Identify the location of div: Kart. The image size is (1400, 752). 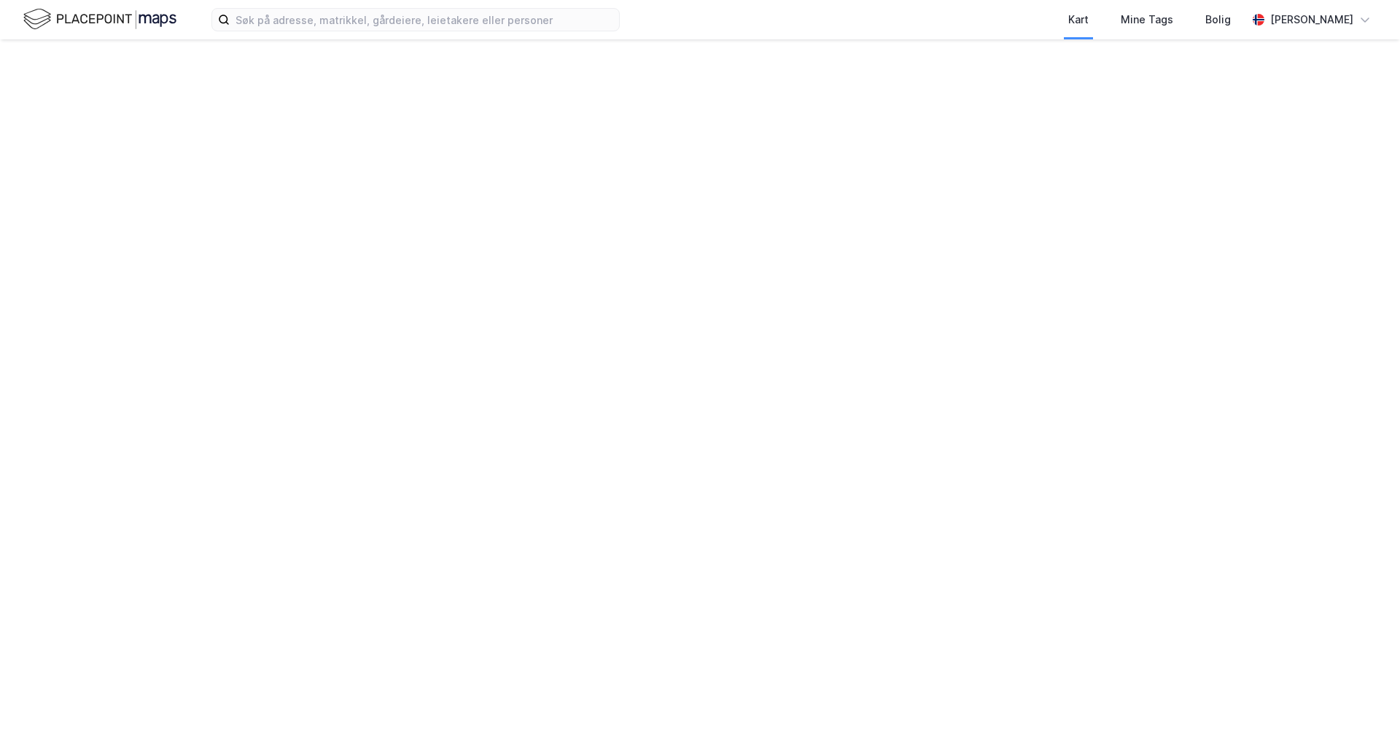
(1078, 20).